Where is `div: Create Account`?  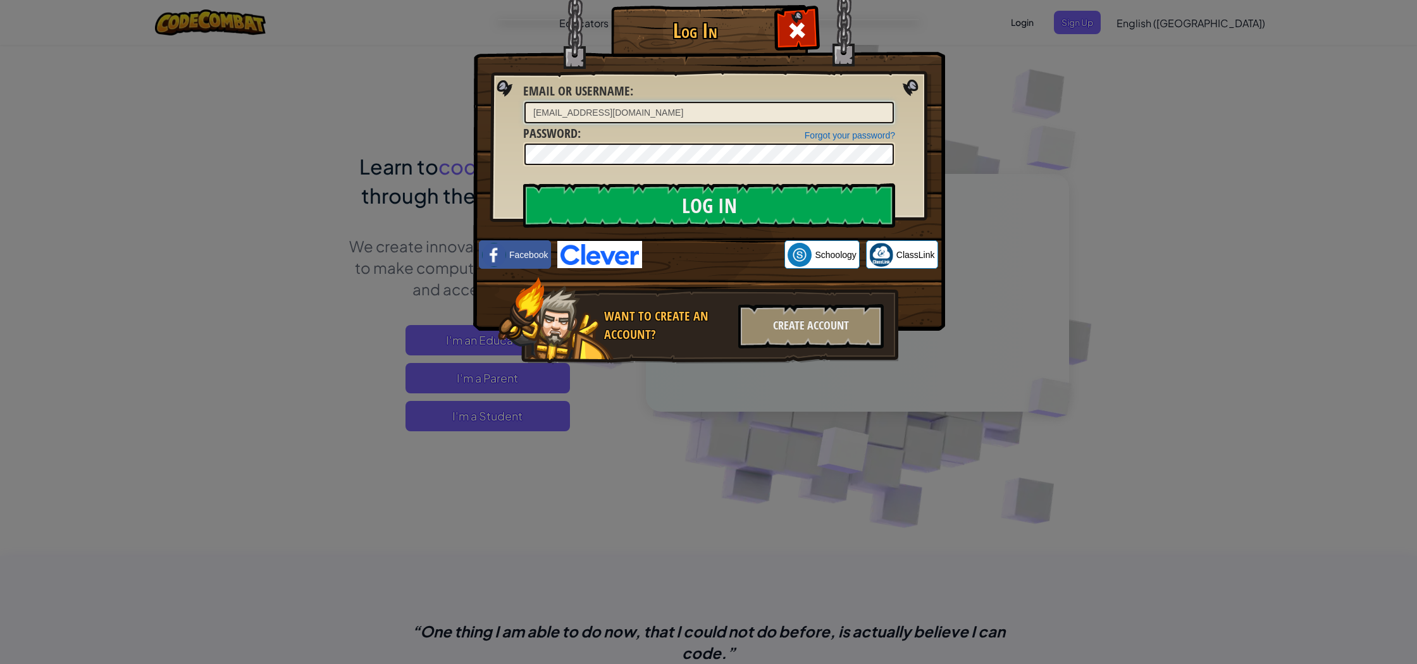
div: Create Account is located at coordinates (811, 326).